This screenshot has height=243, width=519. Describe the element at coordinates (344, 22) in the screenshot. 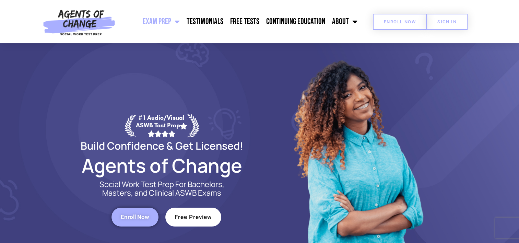

I see `a: About` at that location.